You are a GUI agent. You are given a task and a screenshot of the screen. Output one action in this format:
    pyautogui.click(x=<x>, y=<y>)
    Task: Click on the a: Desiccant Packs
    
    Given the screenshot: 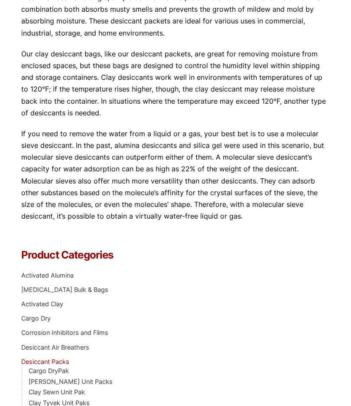 What is the action you would take?
    pyautogui.click(x=45, y=361)
    